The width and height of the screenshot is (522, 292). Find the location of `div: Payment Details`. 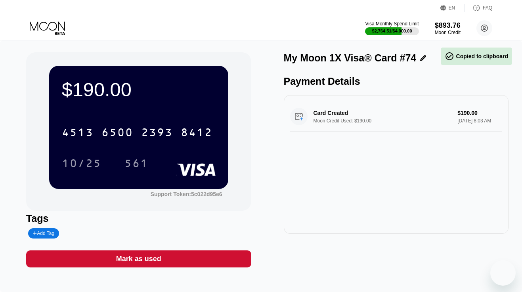

div: Payment Details is located at coordinates (396, 81).